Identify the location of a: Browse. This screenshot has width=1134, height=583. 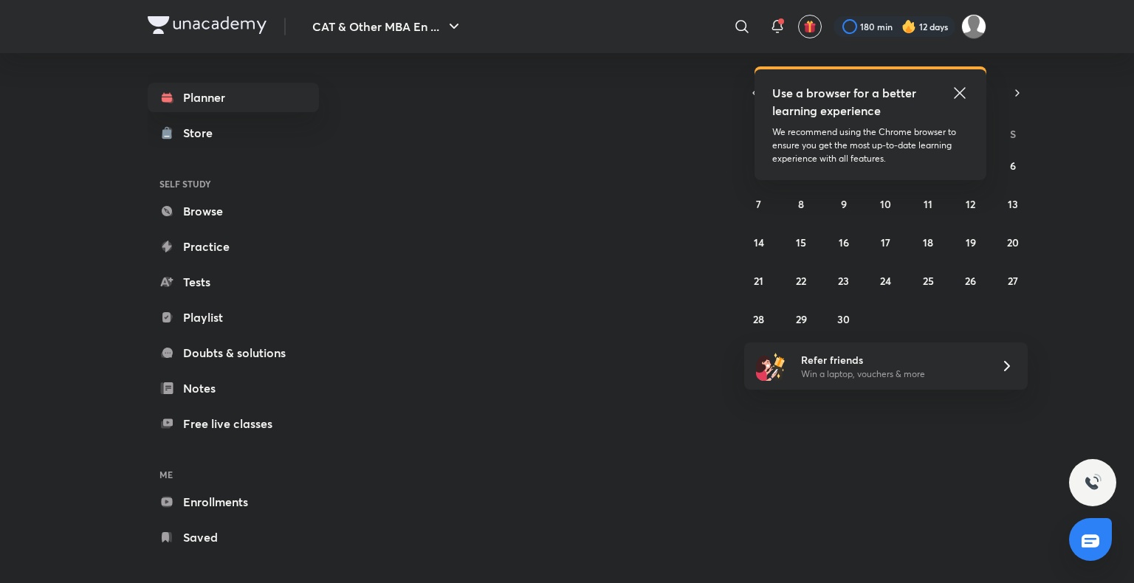
(233, 211).